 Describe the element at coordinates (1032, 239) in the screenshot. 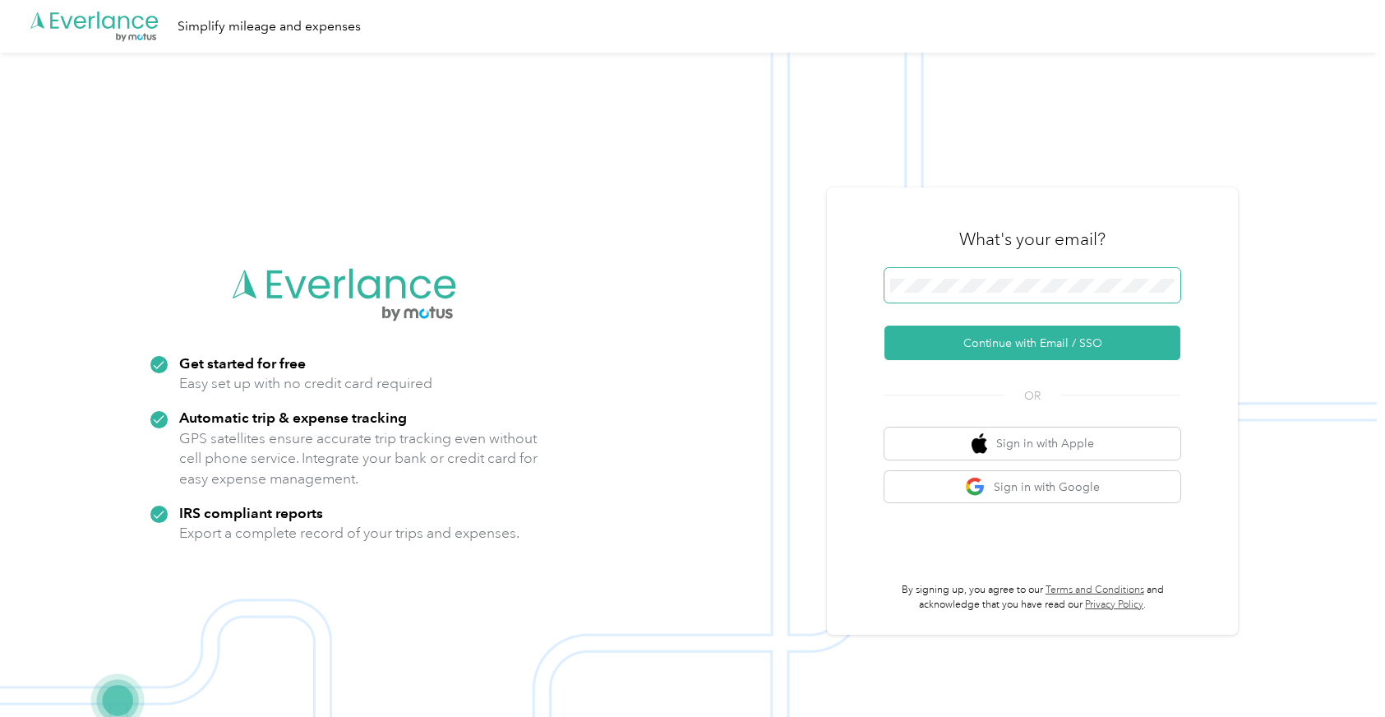

I see `h3: What's your email?` at that location.